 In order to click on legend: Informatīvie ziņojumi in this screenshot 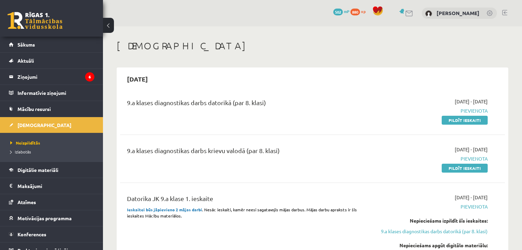, I will do `click(56, 93)`.